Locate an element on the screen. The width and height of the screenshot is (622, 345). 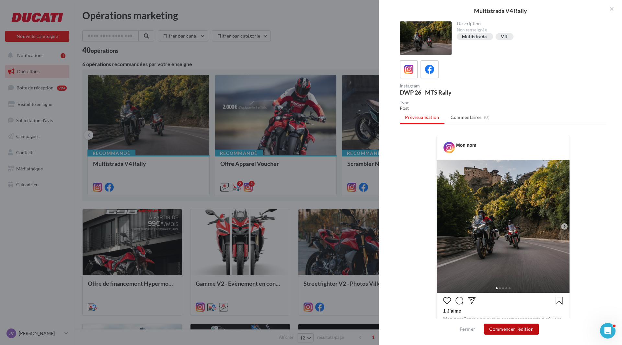
span: (0) is located at coordinates (487, 117).